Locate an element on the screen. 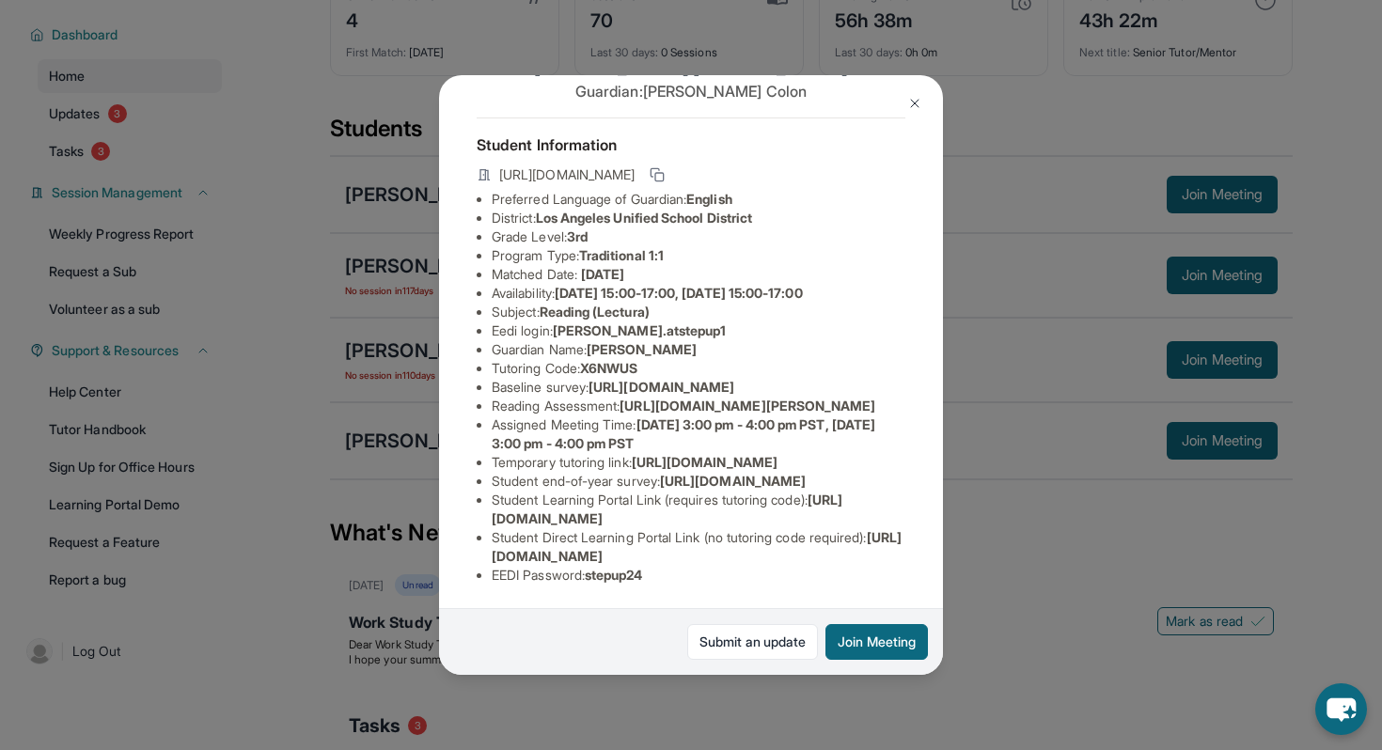 The height and width of the screenshot is (750, 1382). li: Preferred Language of Guardian: is located at coordinates (699, 199).